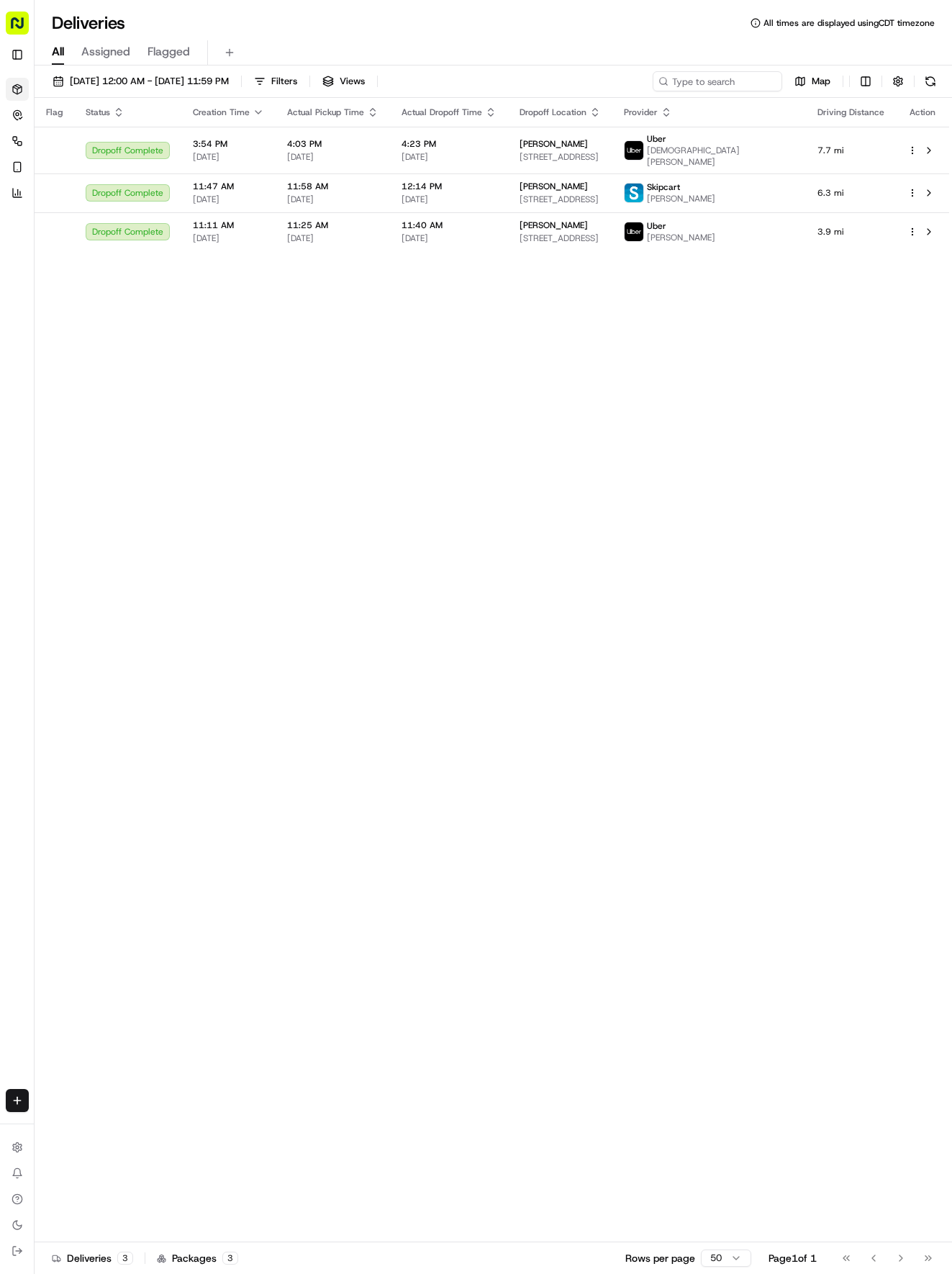  What do you see at coordinates (849, 23) in the screenshot?
I see `span: All times are displayed using CDT timezone` at bounding box center [849, 23].